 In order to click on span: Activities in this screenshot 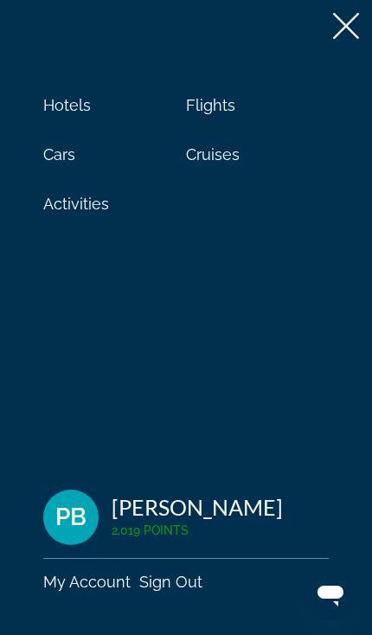, I will do `click(76, 203)`.